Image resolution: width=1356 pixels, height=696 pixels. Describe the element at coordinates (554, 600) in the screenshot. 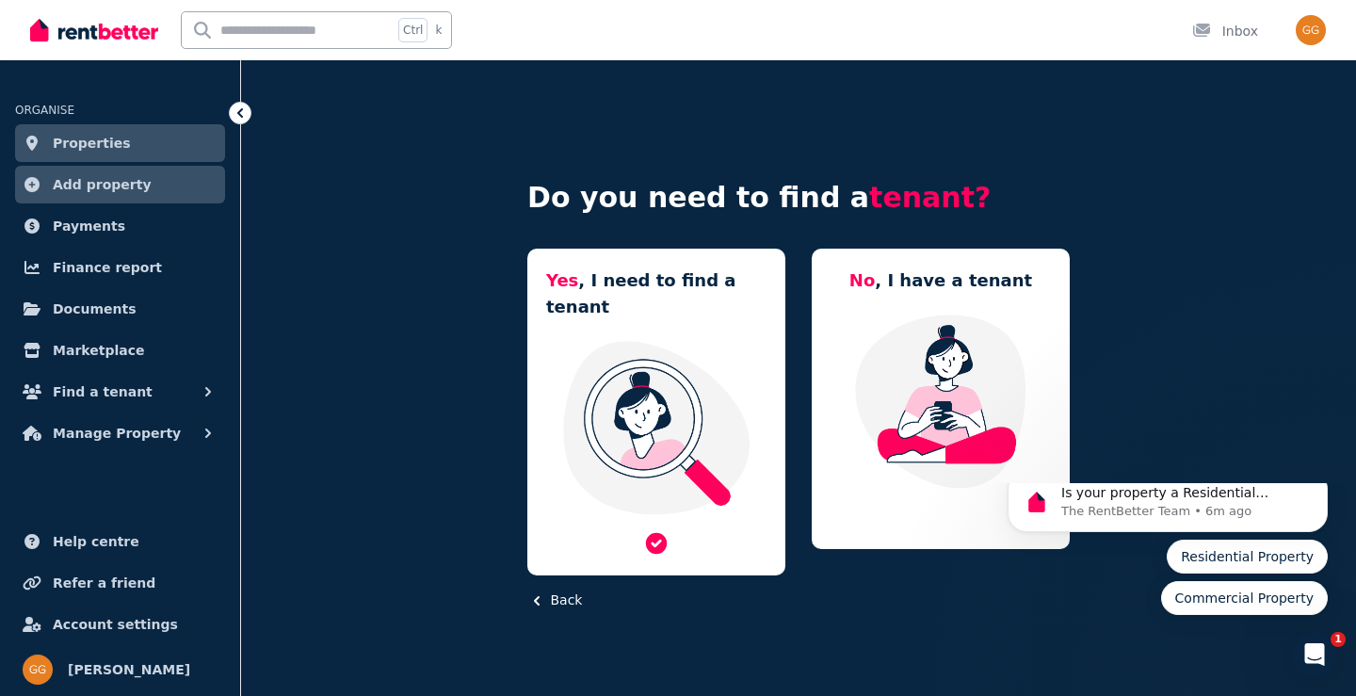

I see `button: Back` at that location.